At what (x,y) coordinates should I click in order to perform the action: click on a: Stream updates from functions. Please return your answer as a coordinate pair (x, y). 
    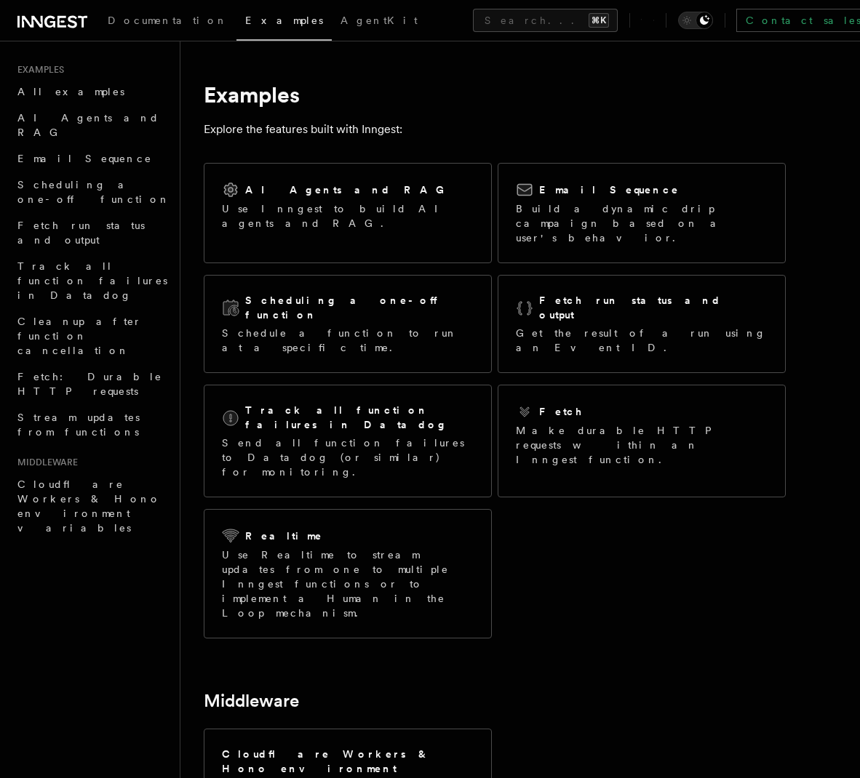
    Looking at the image, I should click on (91, 425).